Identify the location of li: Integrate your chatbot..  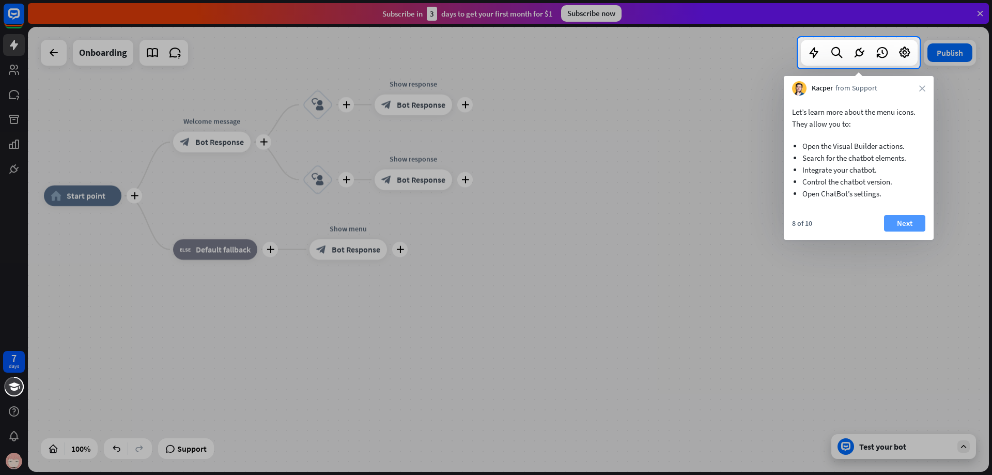
(858, 169).